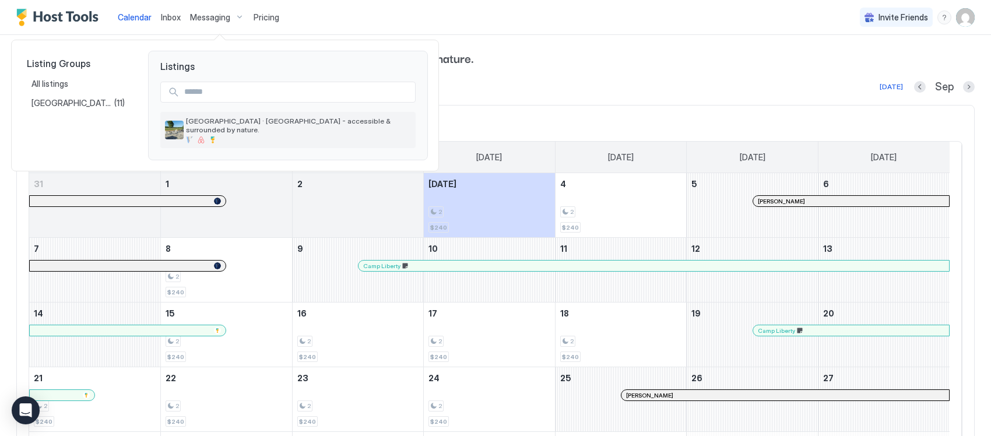 This screenshot has height=436, width=991. I want to click on span: All listings, so click(51, 84).